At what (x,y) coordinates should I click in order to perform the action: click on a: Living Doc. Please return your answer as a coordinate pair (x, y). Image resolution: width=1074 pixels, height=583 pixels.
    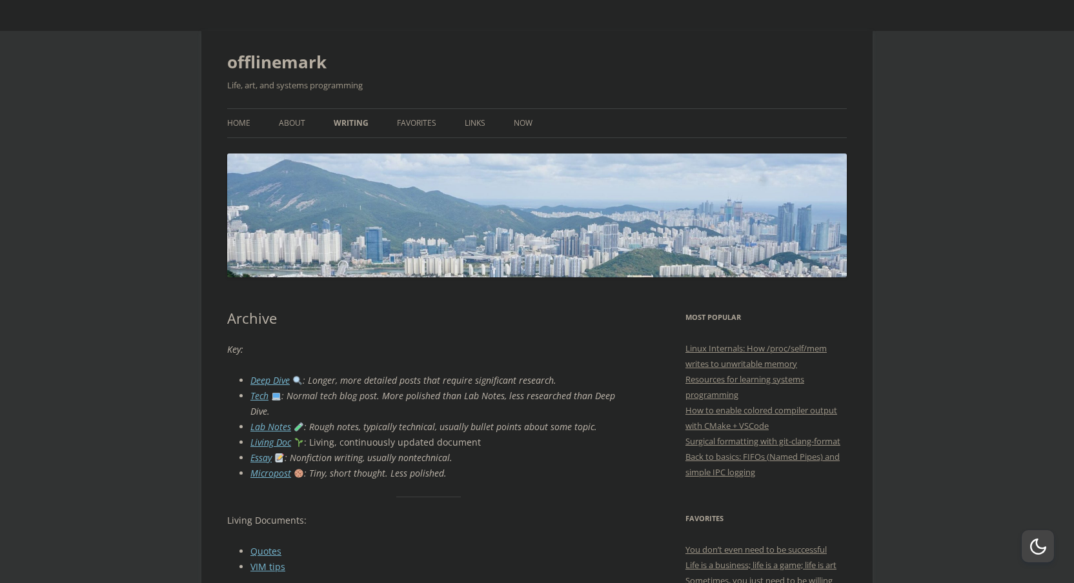
    Looking at the image, I should click on (270, 442).